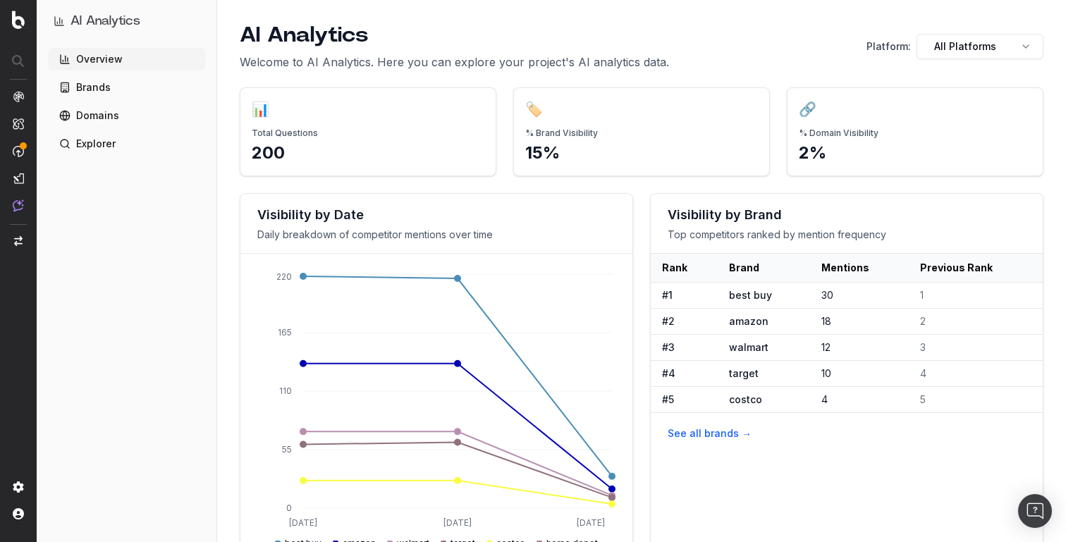  Describe the element at coordinates (126, 59) in the screenshot. I see `a: Overview` at that location.